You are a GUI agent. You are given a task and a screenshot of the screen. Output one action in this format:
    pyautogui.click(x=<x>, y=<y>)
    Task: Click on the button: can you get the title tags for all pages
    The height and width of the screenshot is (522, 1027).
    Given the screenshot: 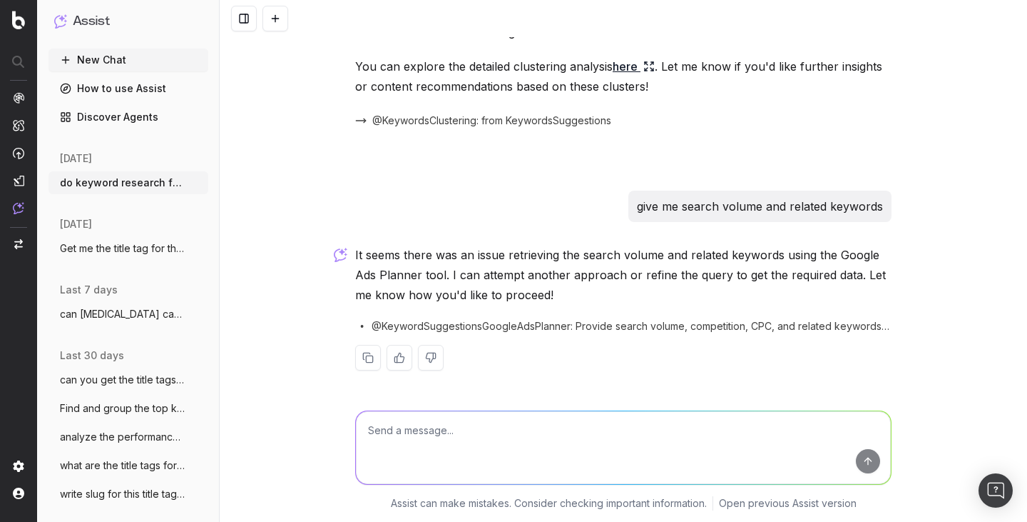 What is the action you would take?
    pyautogui.click(x=128, y=380)
    